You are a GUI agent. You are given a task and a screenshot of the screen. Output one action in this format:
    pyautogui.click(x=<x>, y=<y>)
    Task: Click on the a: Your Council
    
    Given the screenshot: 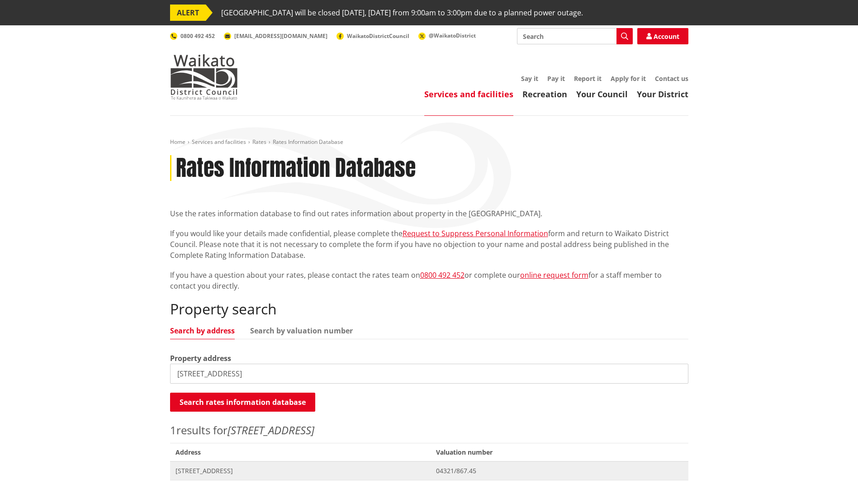 What is the action you would take?
    pyautogui.click(x=602, y=94)
    